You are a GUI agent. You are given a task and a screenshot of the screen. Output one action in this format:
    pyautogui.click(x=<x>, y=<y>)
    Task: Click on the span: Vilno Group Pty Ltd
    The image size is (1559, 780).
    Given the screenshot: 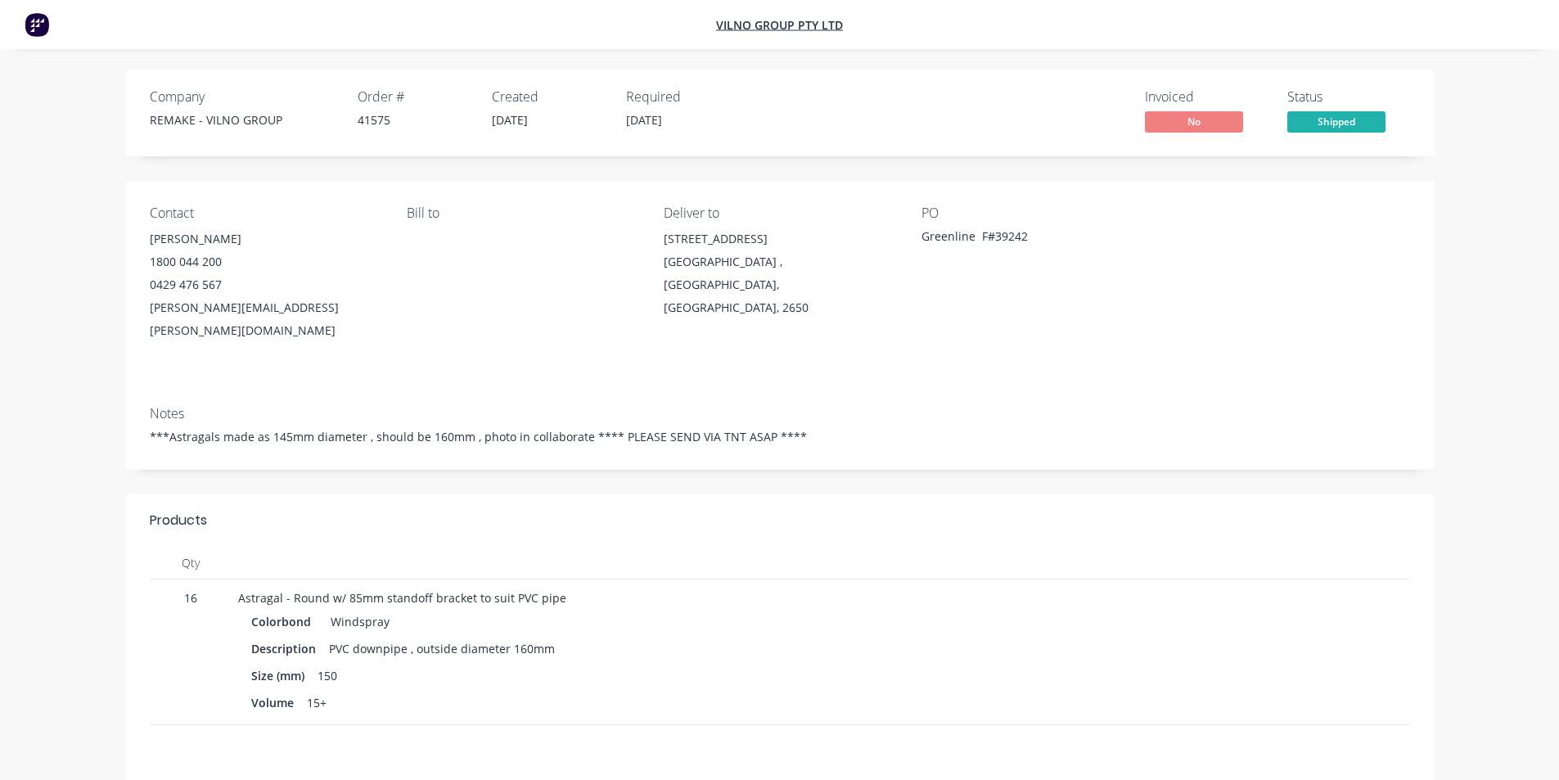 What is the action you would take?
    pyautogui.click(x=779, y=25)
    